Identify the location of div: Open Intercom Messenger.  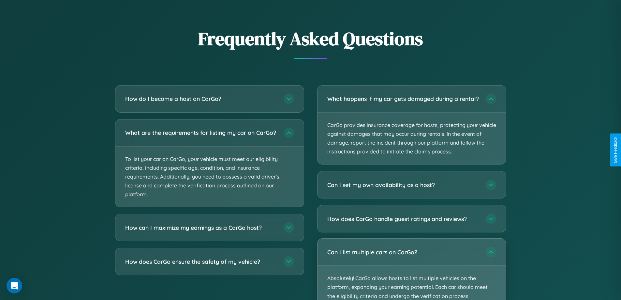
(14, 285).